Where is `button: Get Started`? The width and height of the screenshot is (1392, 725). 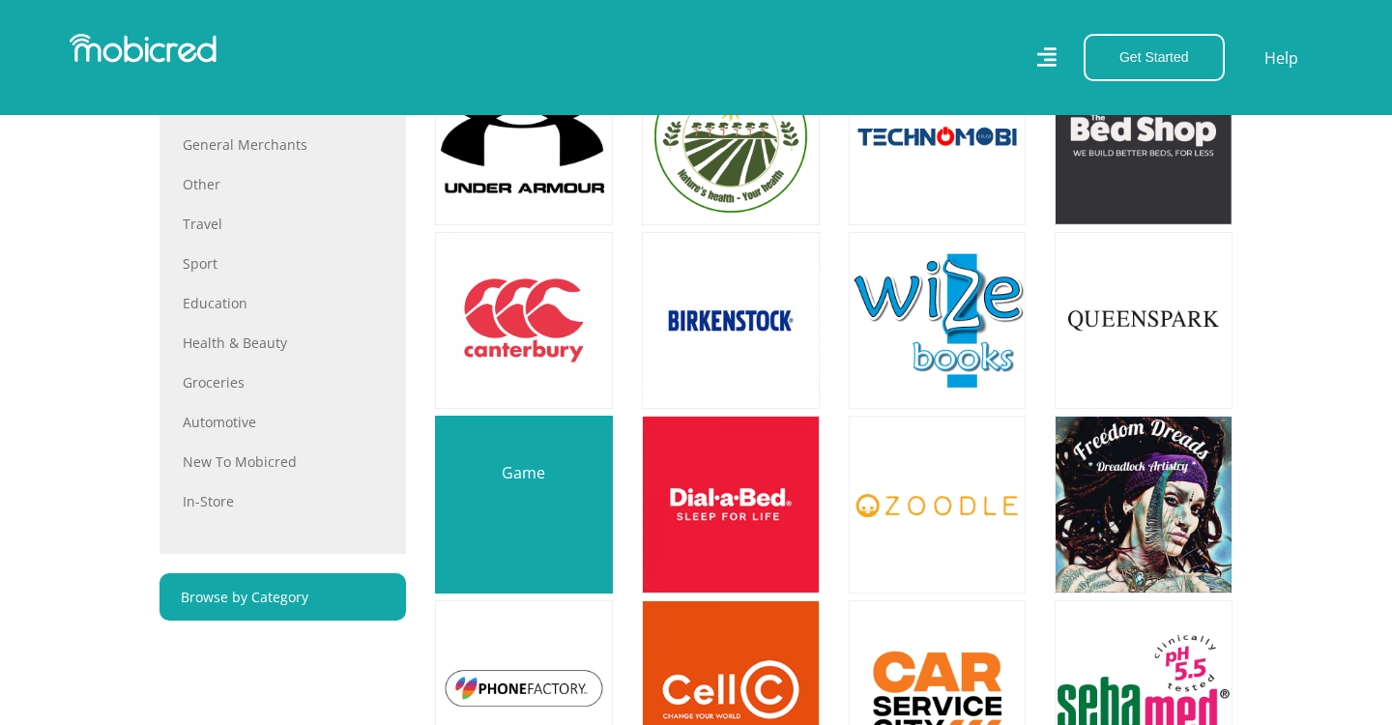
button: Get Started is located at coordinates (1154, 57).